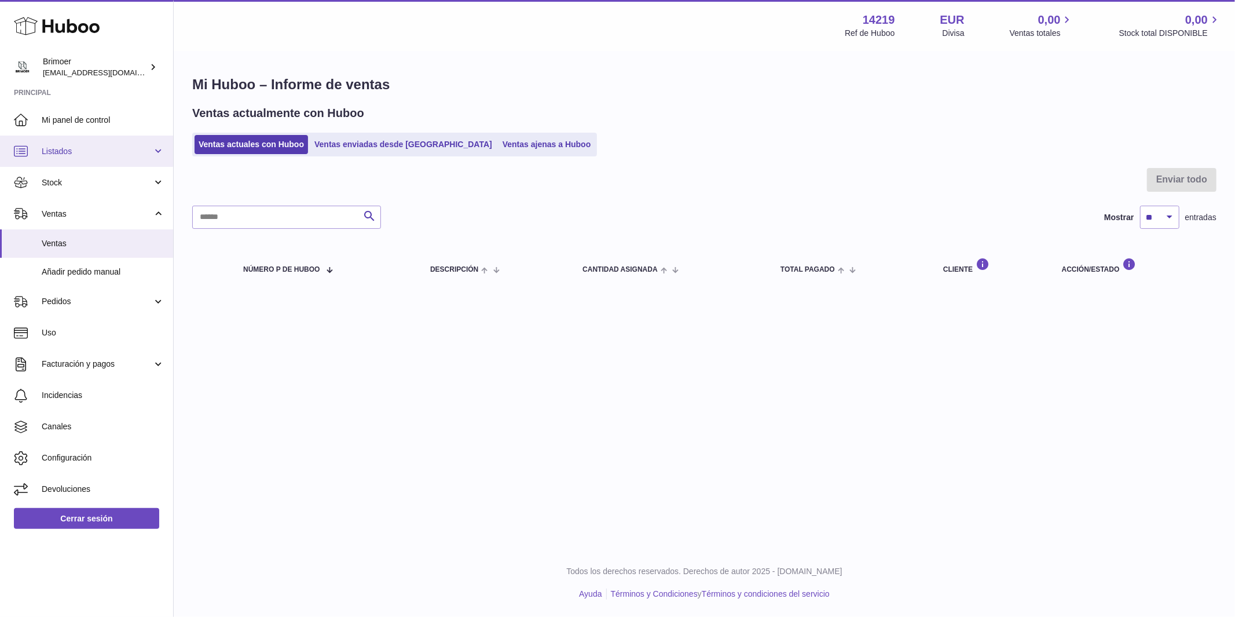 Image resolution: width=1235 pixels, height=617 pixels. Describe the element at coordinates (1133, 265) in the screenshot. I see `div: Acción/Estado` at that location.